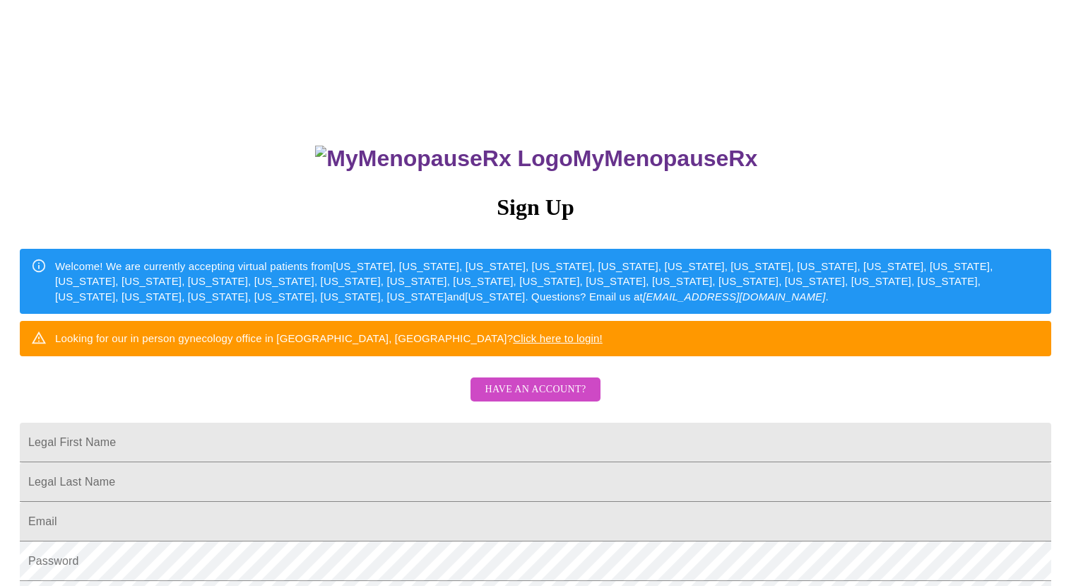 The width and height of the screenshot is (1071, 586). I want to click on a: Click here to login!, so click(557, 338).